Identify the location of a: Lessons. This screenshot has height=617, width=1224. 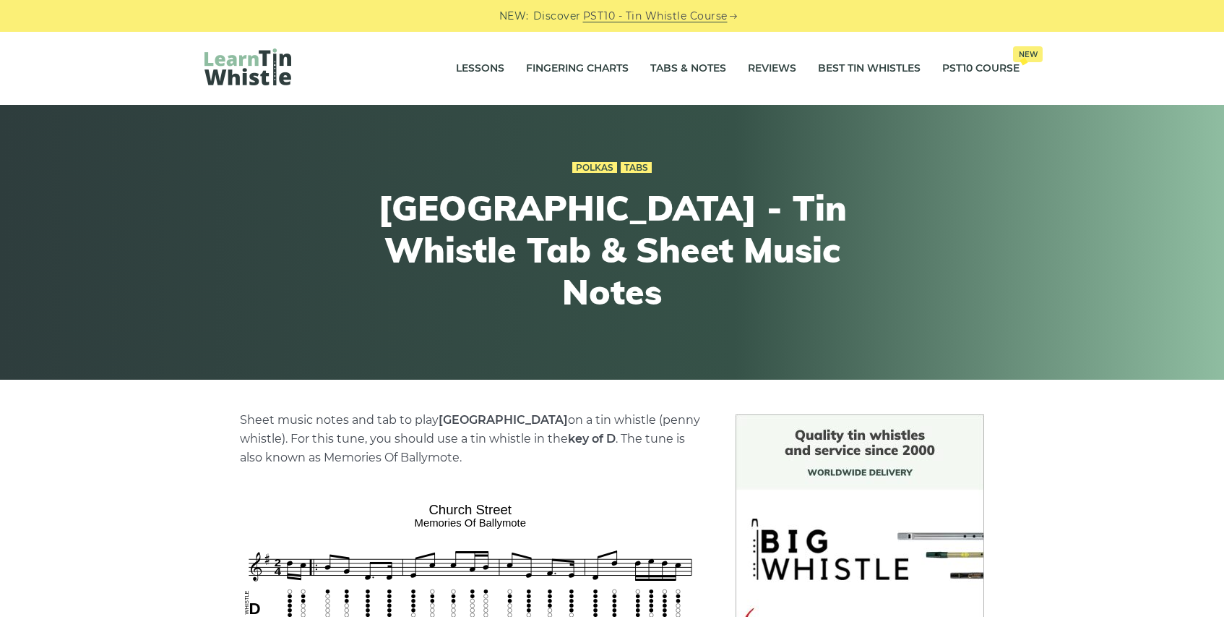
(480, 69).